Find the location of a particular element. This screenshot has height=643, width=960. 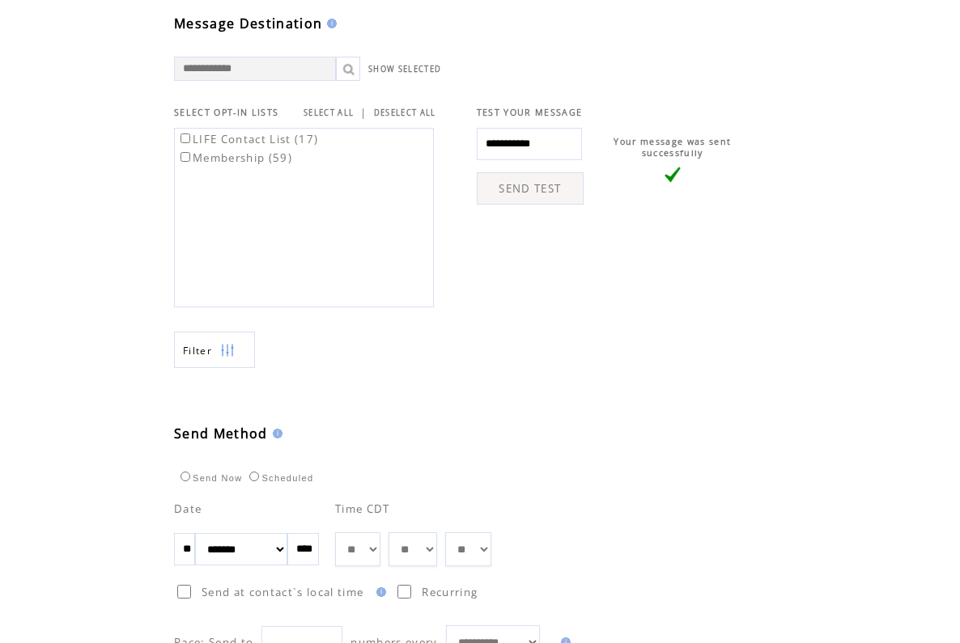

span: Your message was sent successfully is located at coordinates (672, 147).